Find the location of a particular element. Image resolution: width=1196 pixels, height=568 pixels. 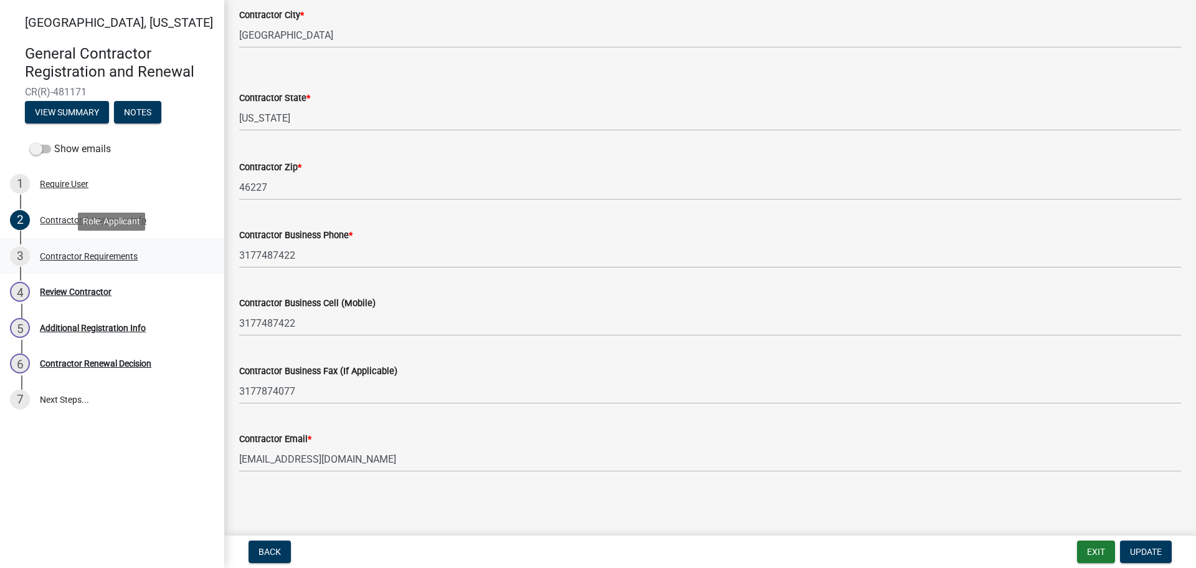

span: CR(R)-481171 is located at coordinates (112, 92).